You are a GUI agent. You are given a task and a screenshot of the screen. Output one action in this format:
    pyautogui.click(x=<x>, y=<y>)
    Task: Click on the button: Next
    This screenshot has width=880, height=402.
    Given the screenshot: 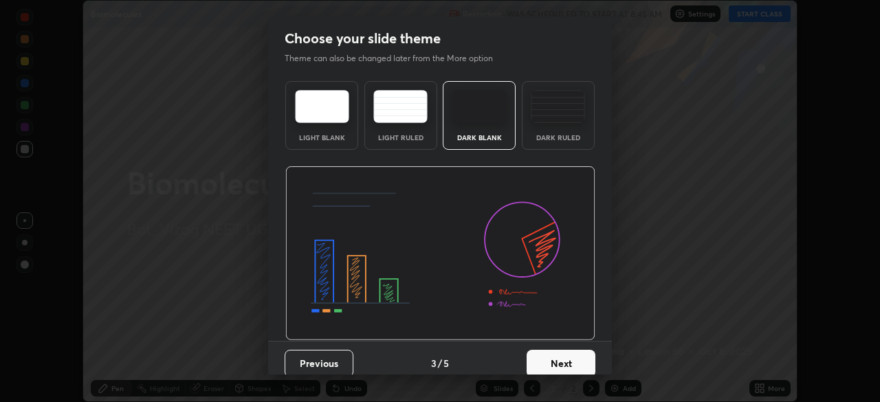 What is the action you would take?
    pyautogui.click(x=561, y=364)
    